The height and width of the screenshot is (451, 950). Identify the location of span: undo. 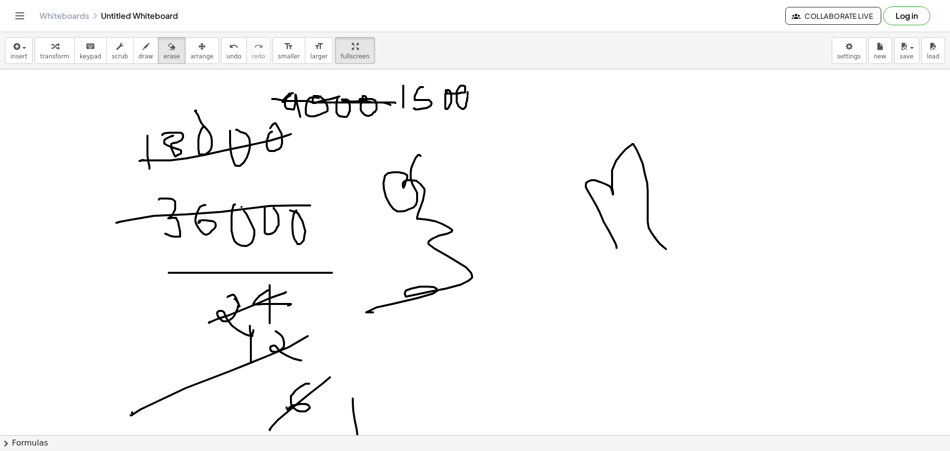
(234, 56).